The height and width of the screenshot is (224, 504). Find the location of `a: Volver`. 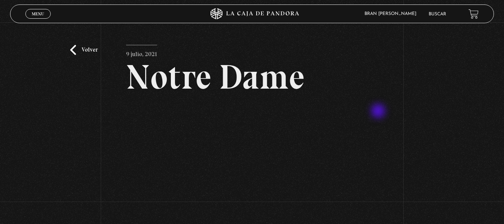

a: Volver is located at coordinates (84, 50).